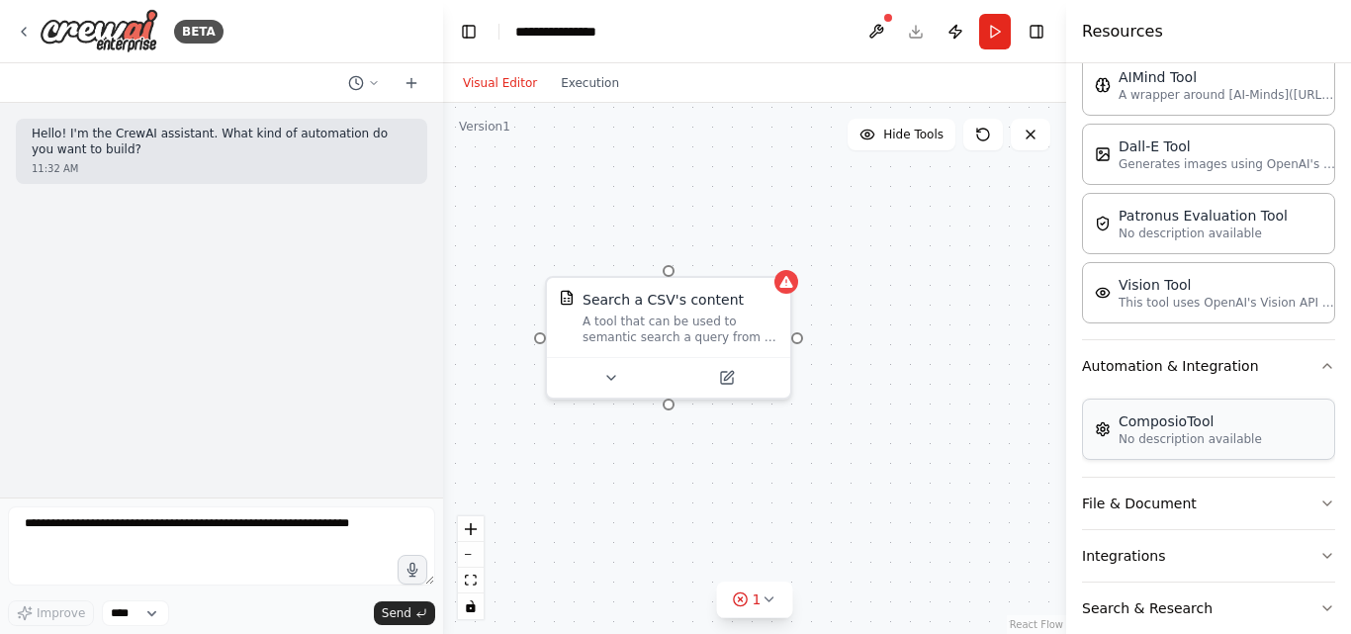 Image resolution: width=1351 pixels, height=634 pixels. What do you see at coordinates (412, 570) in the screenshot?
I see `button: Click to speak your automation idea` at bounding box center [412, 570].